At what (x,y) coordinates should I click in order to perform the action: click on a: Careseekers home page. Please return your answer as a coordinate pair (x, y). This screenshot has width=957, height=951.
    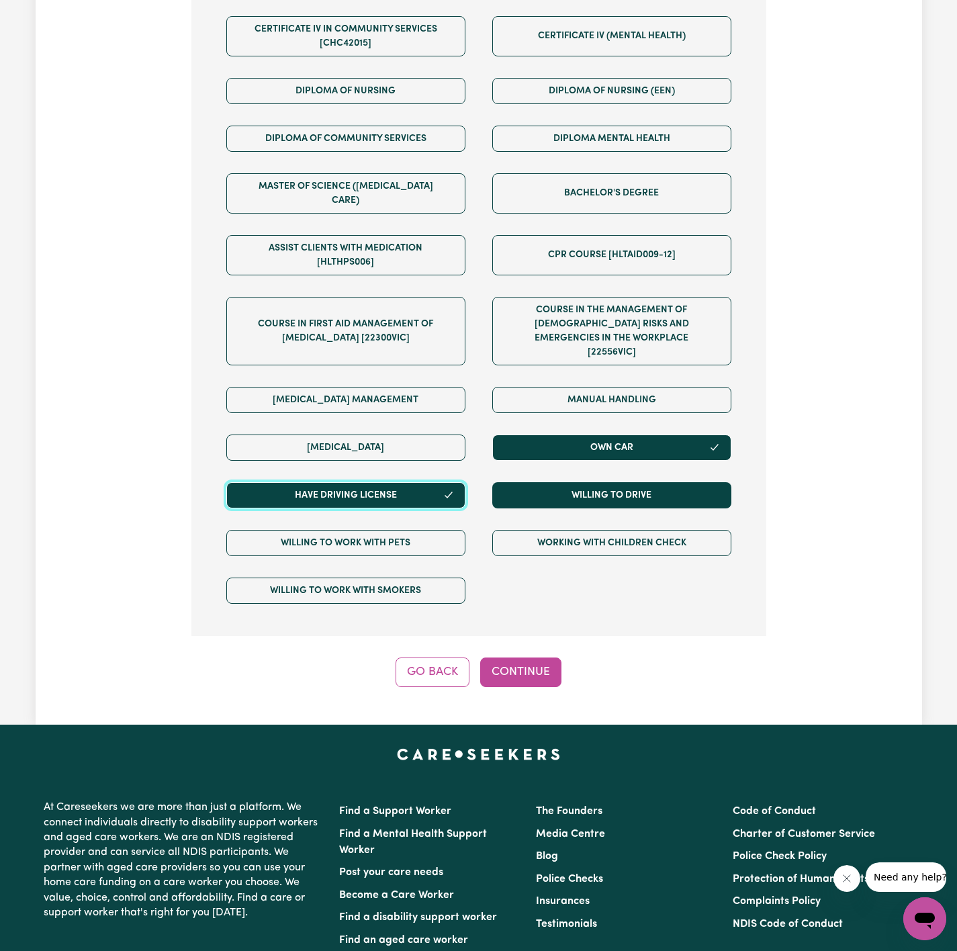
    Looking at the image, I should click on (478, 754).